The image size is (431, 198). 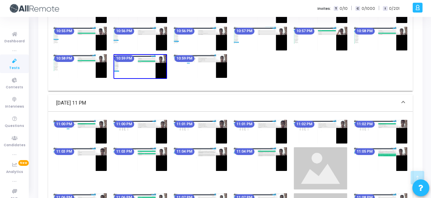 What do you see at coordinates (200, 132) in the screenshot?
I see `img: screenshot-1755106287470.jpeg` at bounding box center [200, 132].